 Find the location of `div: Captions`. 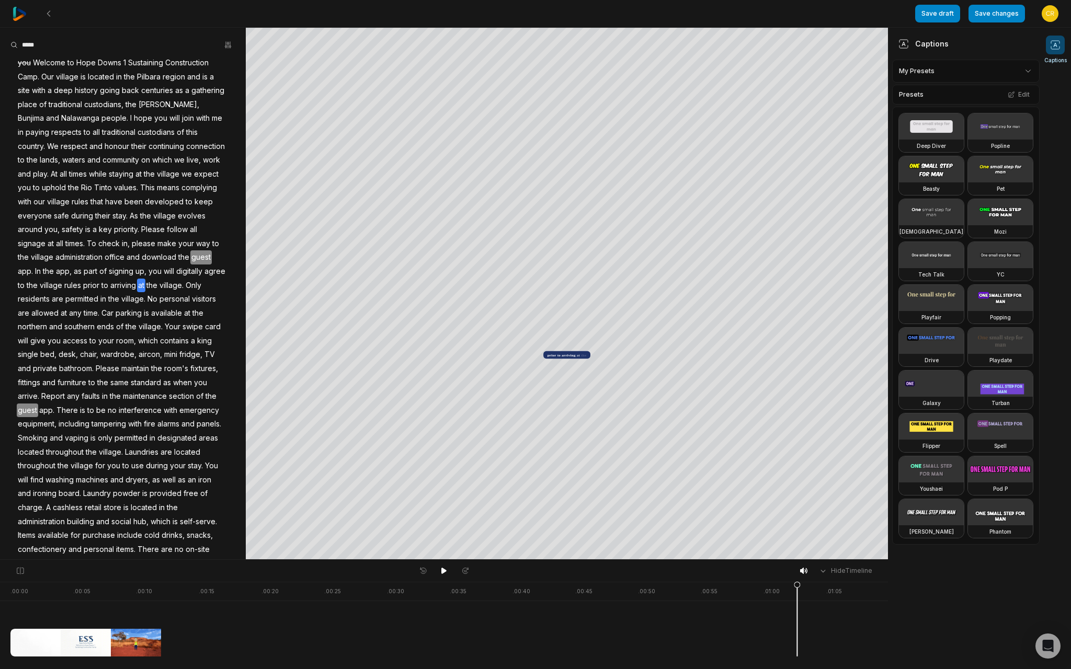

div: Captions is located at coordinates (923, 43).